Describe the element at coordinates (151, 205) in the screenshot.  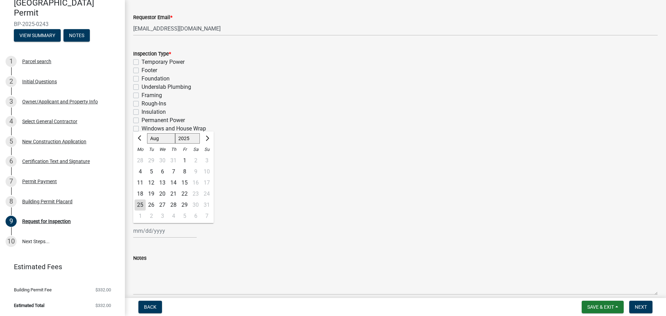
I see `div: 26` at that location.